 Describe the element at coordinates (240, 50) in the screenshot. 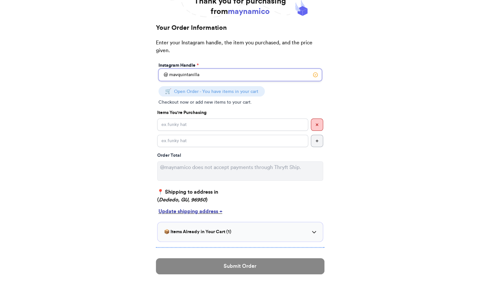

I see `p: Enter your Instagram handle, the item you purchased, and the price given.` at that location.